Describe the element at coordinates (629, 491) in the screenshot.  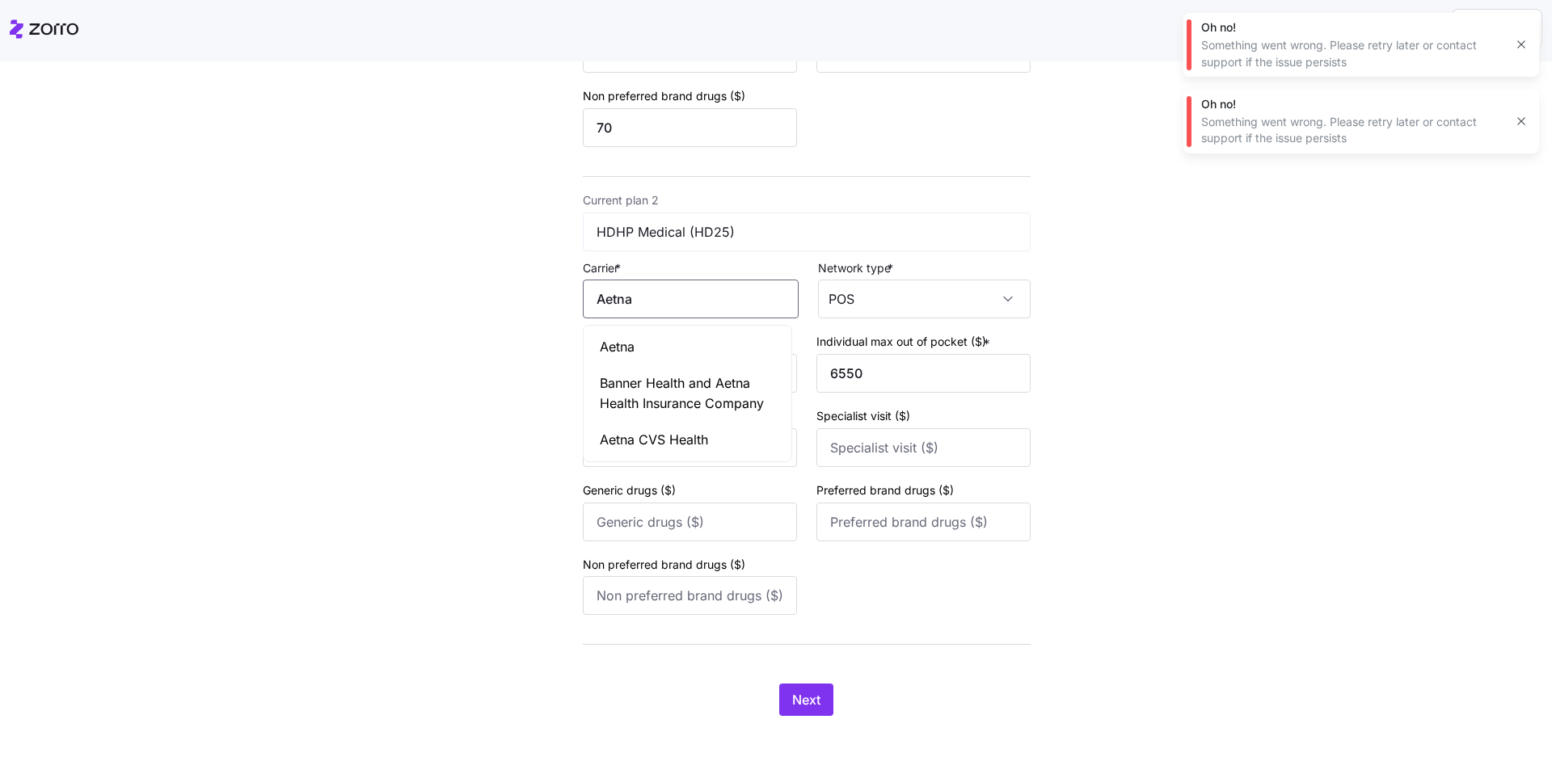
I see `label: Generic drugs ($)` at that location.